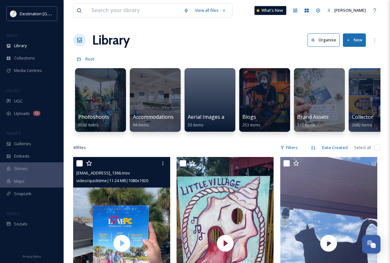  What do you see at coordinates (13, 90) in the screenshot?
I see `span: COLLECT` at bounding box center [13, 90].